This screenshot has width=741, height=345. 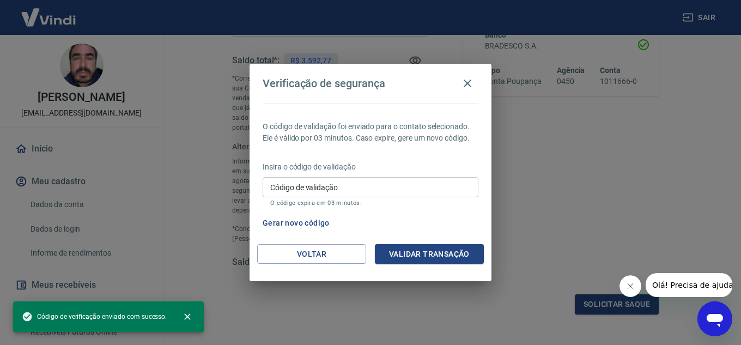 I want to click on span: Olá! Precisa de ajuda?, so click(x=49, y=12).